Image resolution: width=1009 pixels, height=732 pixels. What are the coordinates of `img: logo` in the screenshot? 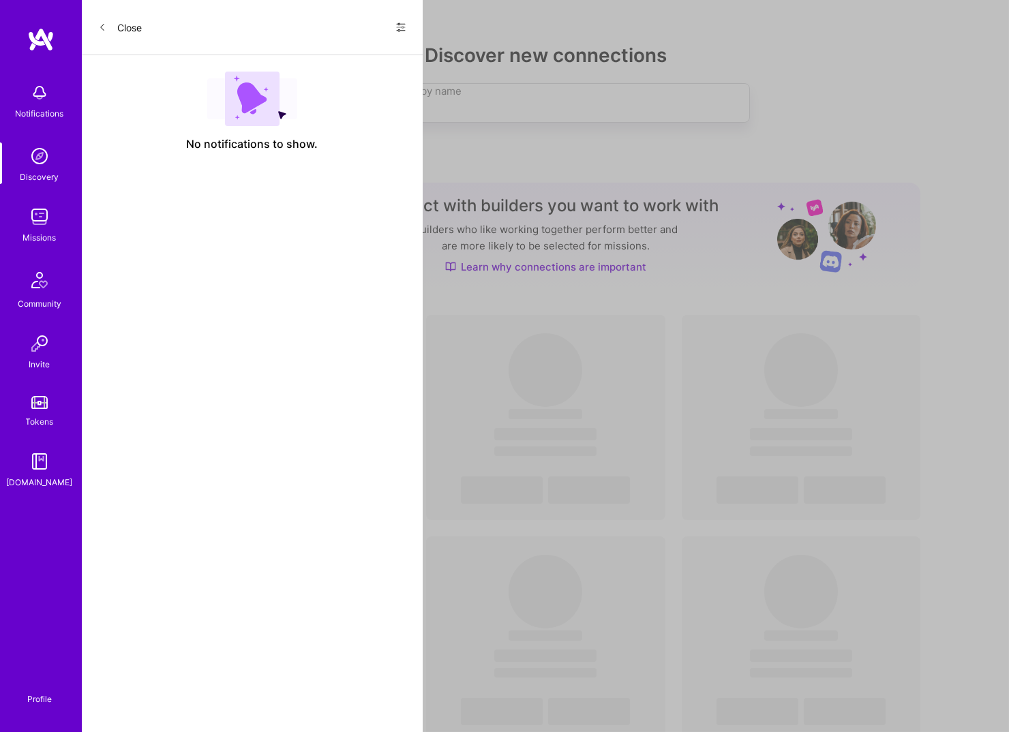 It's located at (41, 40).